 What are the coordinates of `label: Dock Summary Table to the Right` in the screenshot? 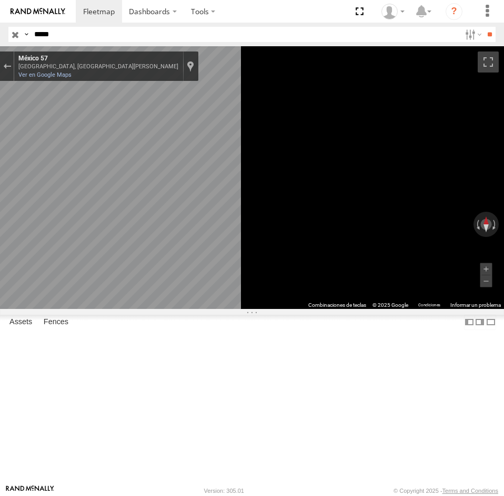 It's located at (479, 322).